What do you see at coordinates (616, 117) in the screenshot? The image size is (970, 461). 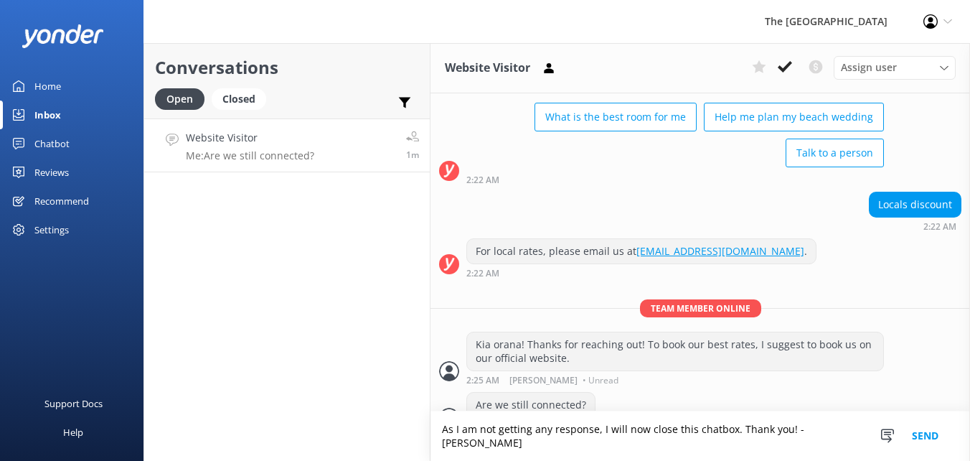 I see `button: What is the best room for me` at bounding box center [616, 117].